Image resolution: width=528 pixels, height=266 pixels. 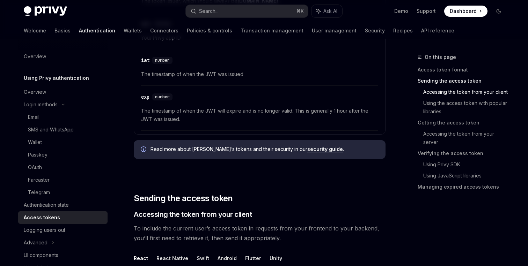 What do you see at coordinates (56, 78) in the screenshot?
I see `h5: Using Privy authentication` at bounding box center [56, 78].